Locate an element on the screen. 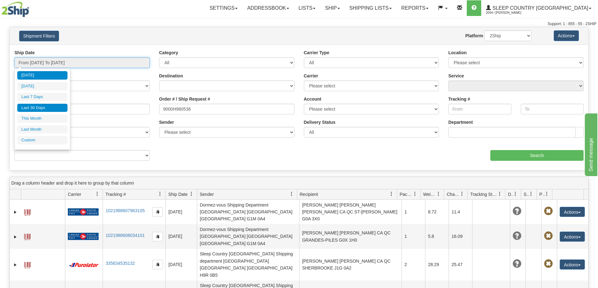  span: Shipment Issues is located at coordinates (526, 195).